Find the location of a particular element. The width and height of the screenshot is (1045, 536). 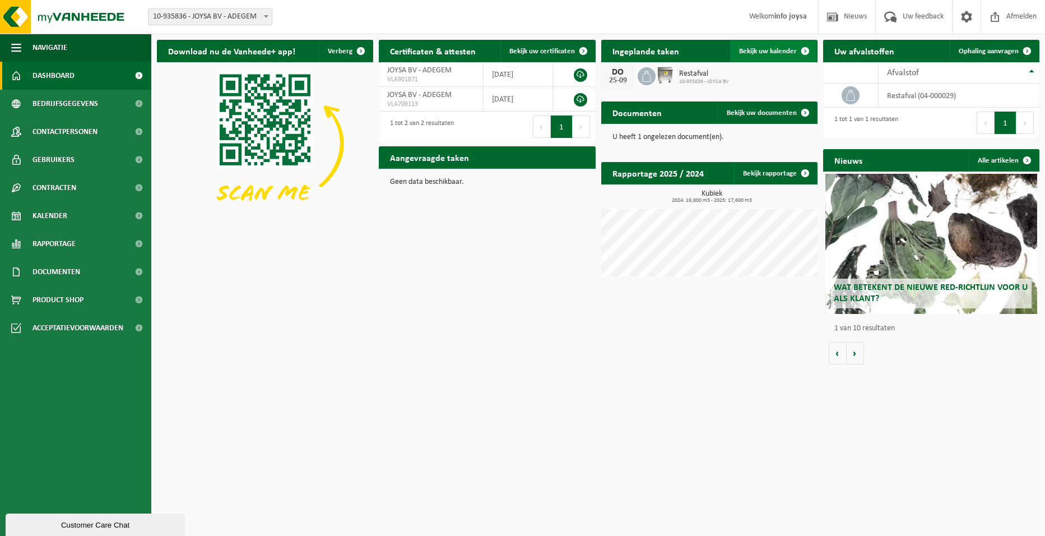

td: restafval (04-000029) is located at coordinates (959, 95).